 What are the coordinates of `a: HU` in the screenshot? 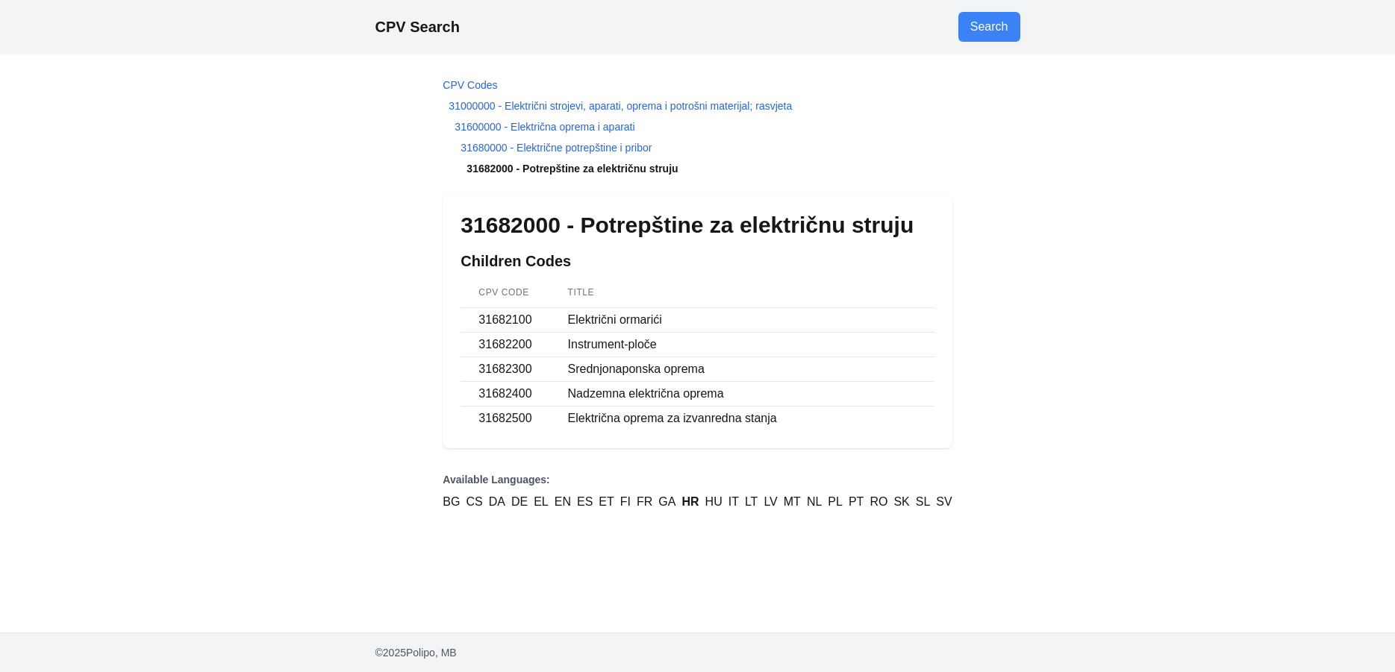 It's located at (713, 502).